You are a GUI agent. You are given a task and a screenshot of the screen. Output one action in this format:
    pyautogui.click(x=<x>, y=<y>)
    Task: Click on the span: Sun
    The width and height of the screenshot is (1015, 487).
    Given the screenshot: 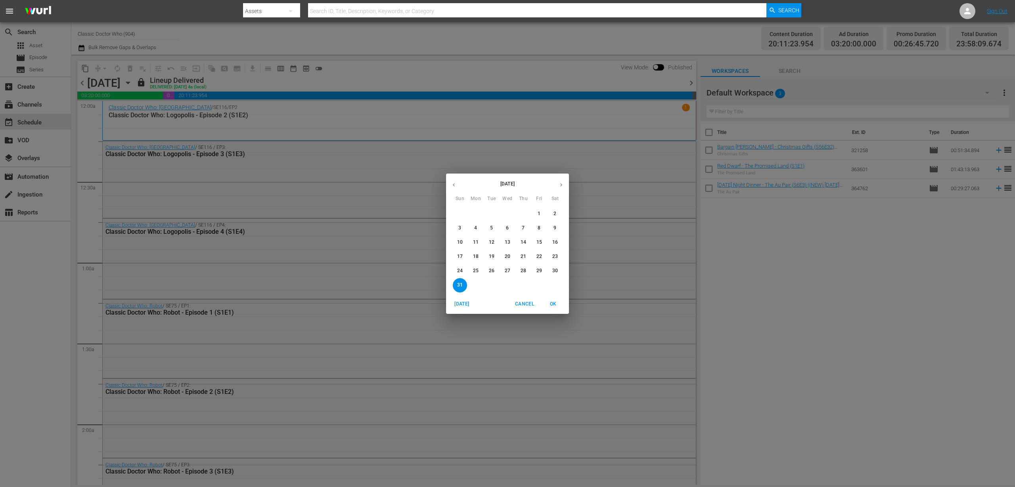 What is the action you would take?
    pyautogui.click(x=460, y=199)
    